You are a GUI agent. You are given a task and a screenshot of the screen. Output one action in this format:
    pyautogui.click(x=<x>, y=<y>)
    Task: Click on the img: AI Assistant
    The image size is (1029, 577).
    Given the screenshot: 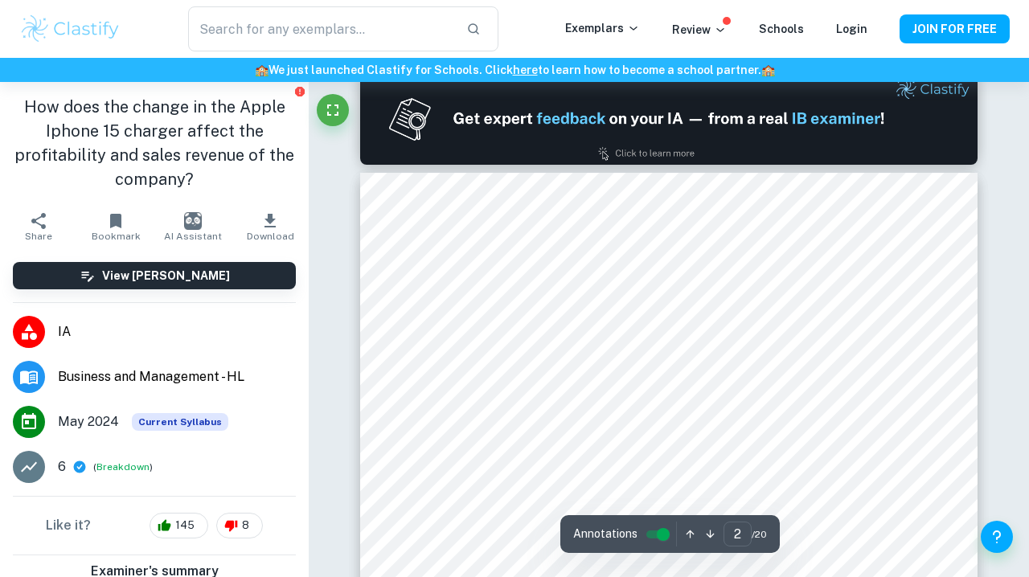 What is the action you would take?
    pyautogui.click(x=193, y=221)
    